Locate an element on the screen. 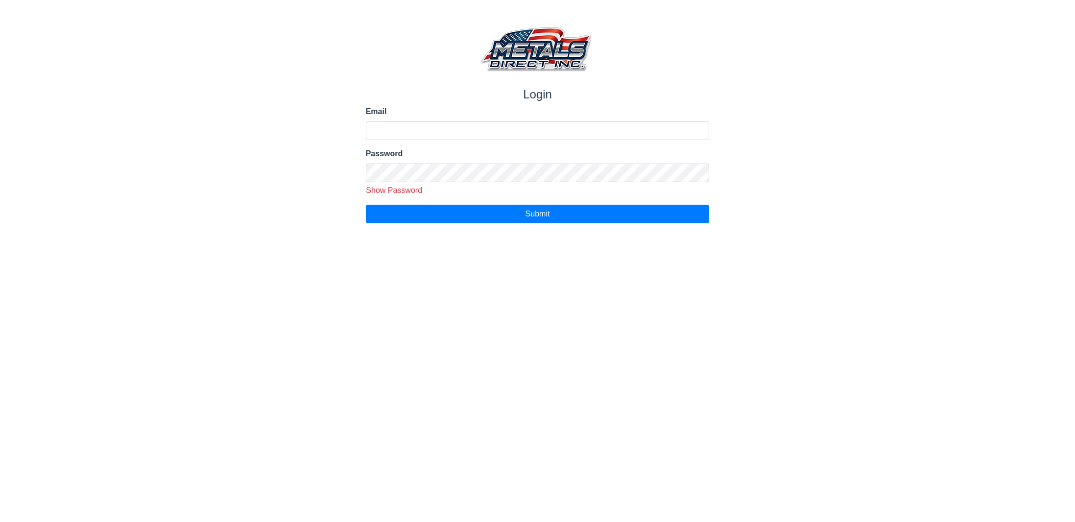  label: Password is located at coordinates (538, 154).